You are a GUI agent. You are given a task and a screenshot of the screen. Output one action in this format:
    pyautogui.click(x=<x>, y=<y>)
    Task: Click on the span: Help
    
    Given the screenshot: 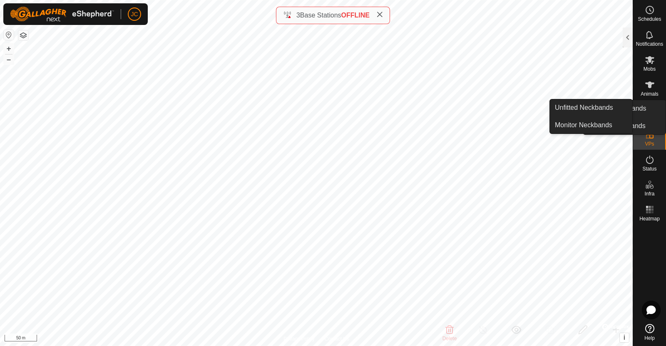 What is the action you would take?
    pyautogui.click(x=649, y=338)
    